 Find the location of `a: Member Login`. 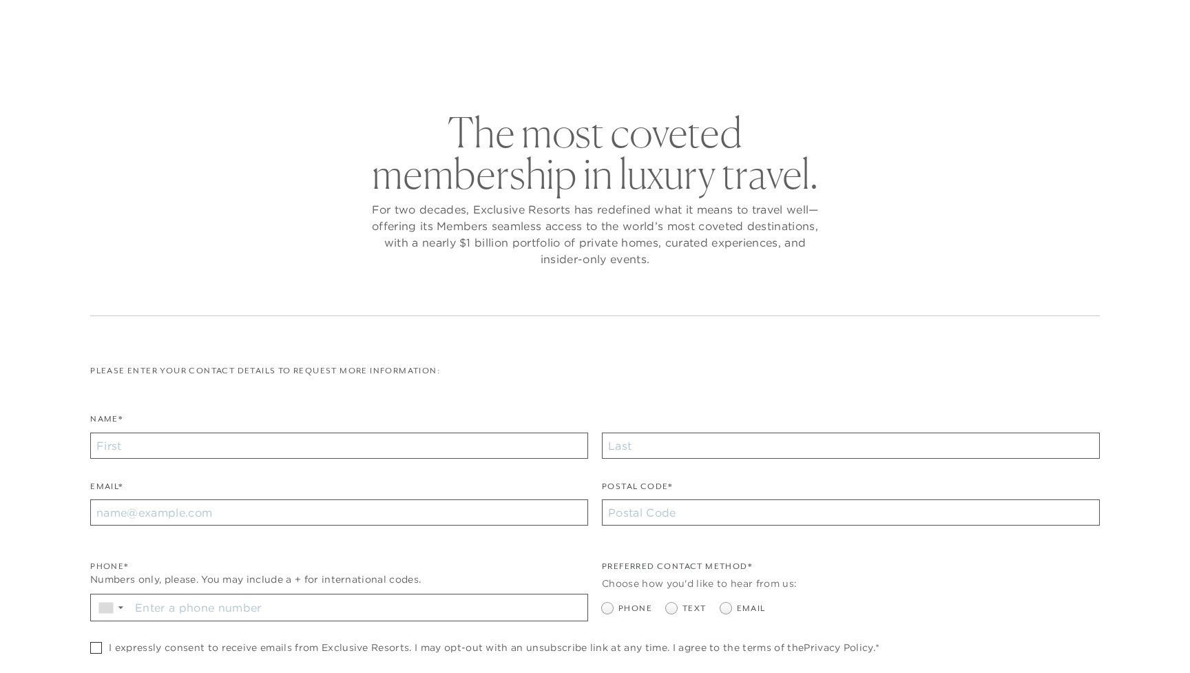

a: Member Login is located at coordinates (1069, 21).